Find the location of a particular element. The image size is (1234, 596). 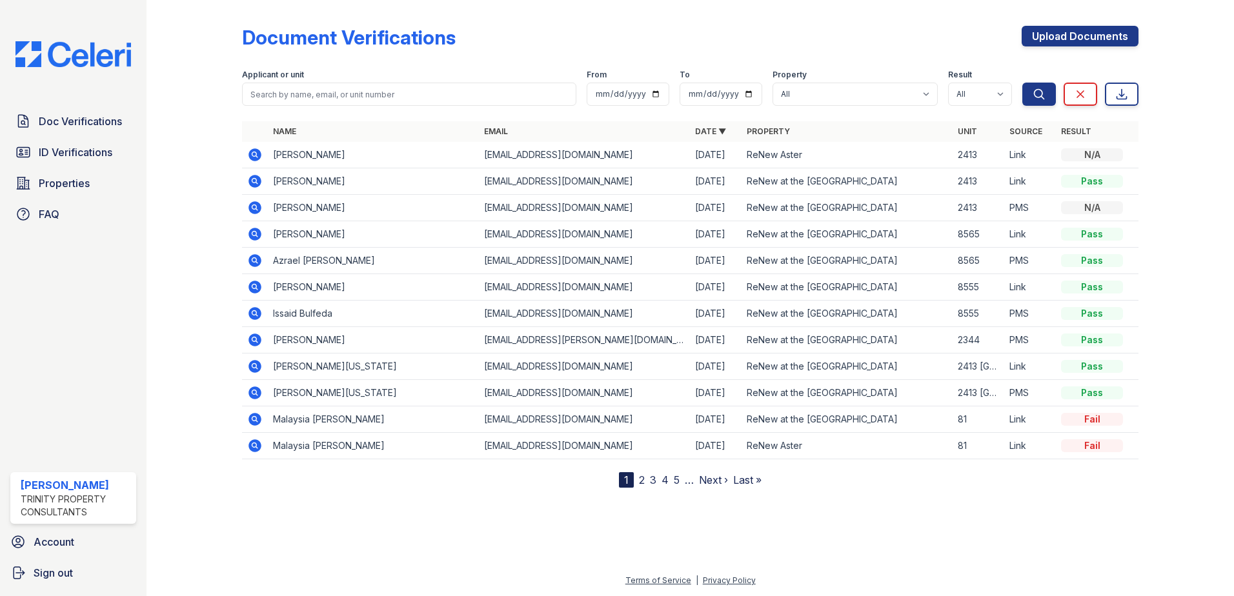

button: Sign out is located at coordinates (73, 573).